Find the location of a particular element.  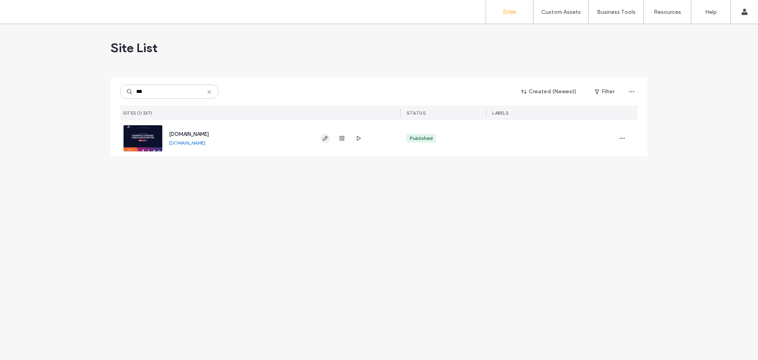

span: Help is located at coordinates (26, 9).